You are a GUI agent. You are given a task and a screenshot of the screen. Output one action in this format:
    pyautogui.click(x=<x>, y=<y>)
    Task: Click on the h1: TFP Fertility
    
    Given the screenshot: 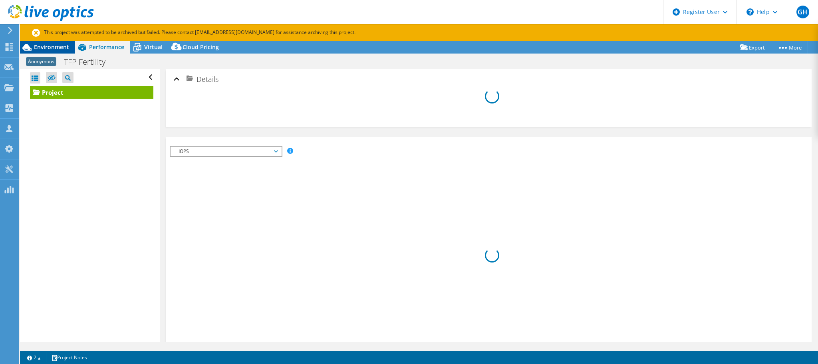 What is the action you would take?
    pyautogui.click(x=89, y=62)
    